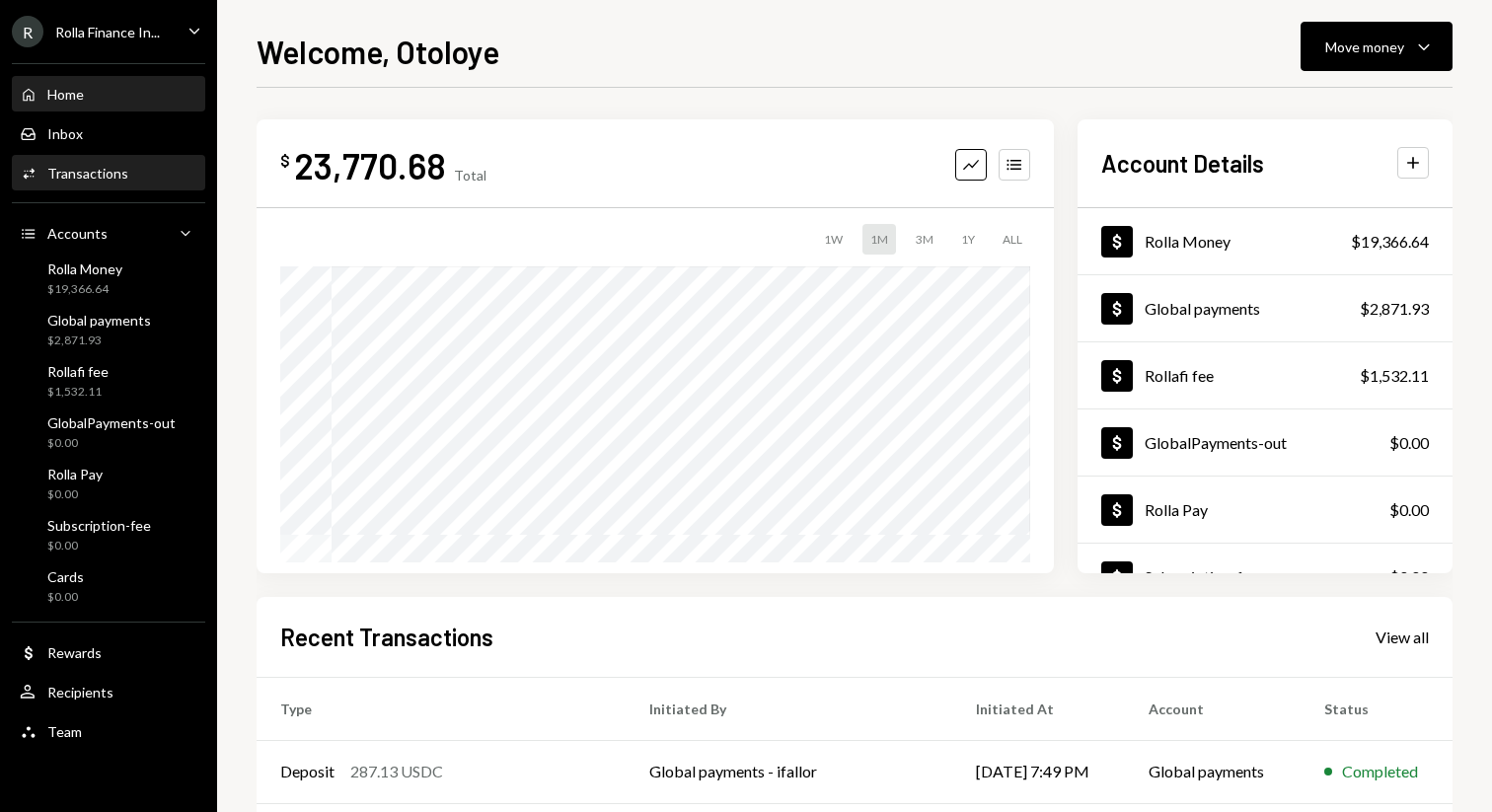 Image resolution: width=1492 pixels, height=812 pixels. I want to click on button: Move money, so click(1377, 46).